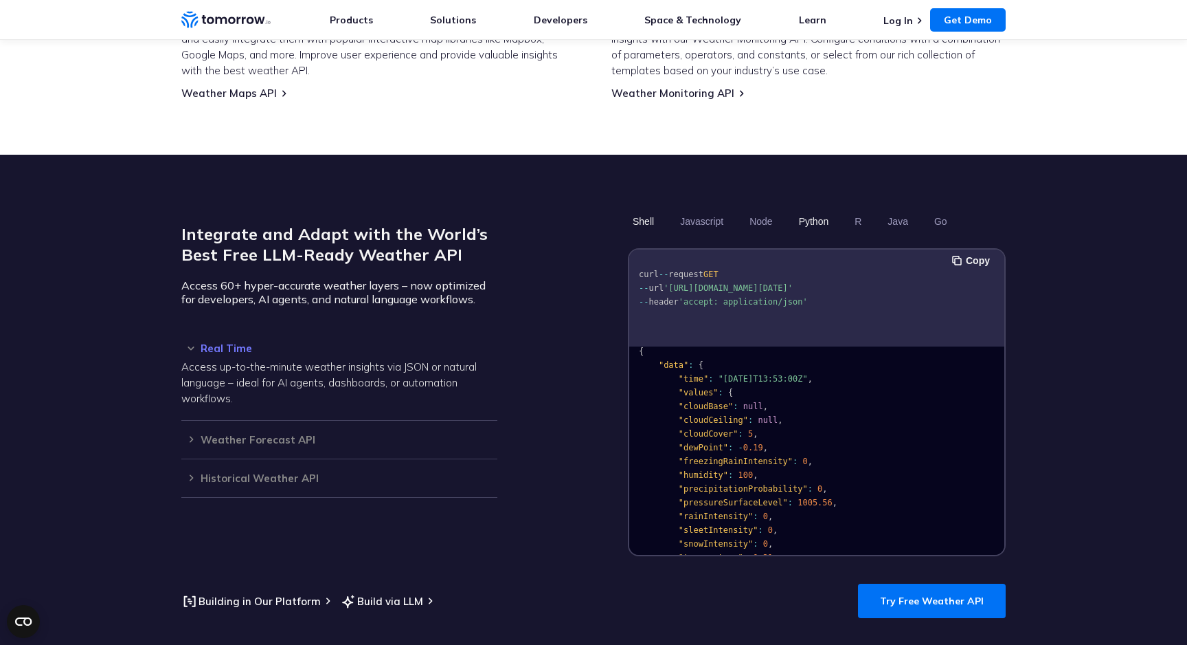  I want to click on span: "time", so click(693, 379).